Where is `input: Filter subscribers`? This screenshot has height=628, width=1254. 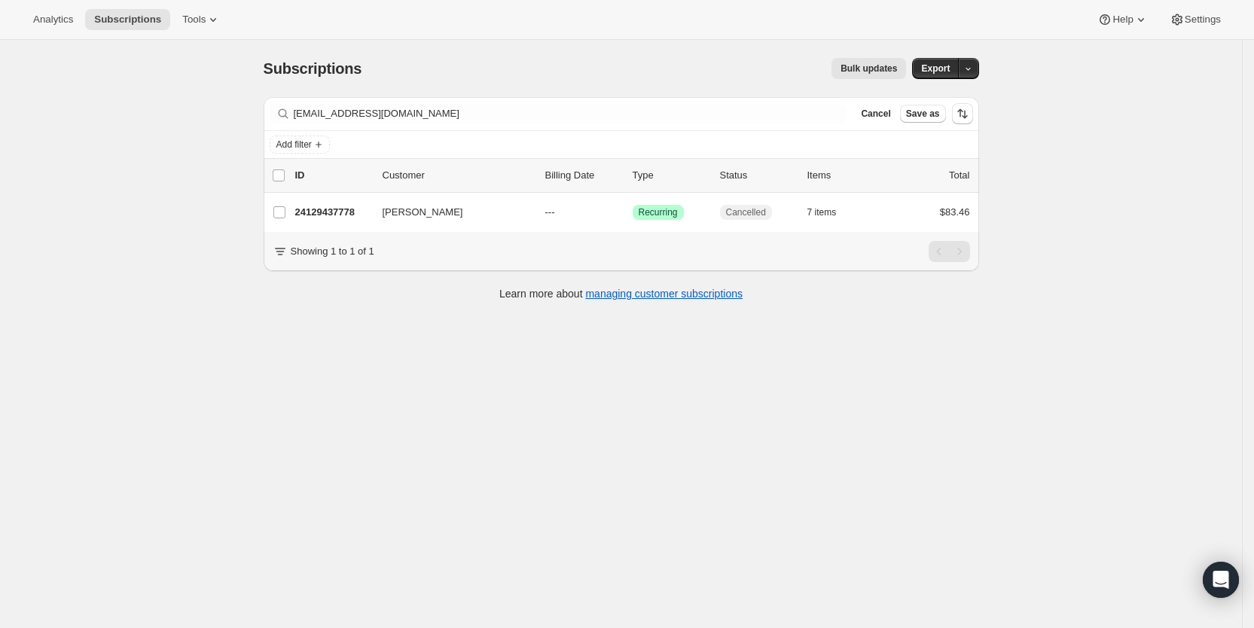 input: Filter subscribers is located at coordinates (570, 114).